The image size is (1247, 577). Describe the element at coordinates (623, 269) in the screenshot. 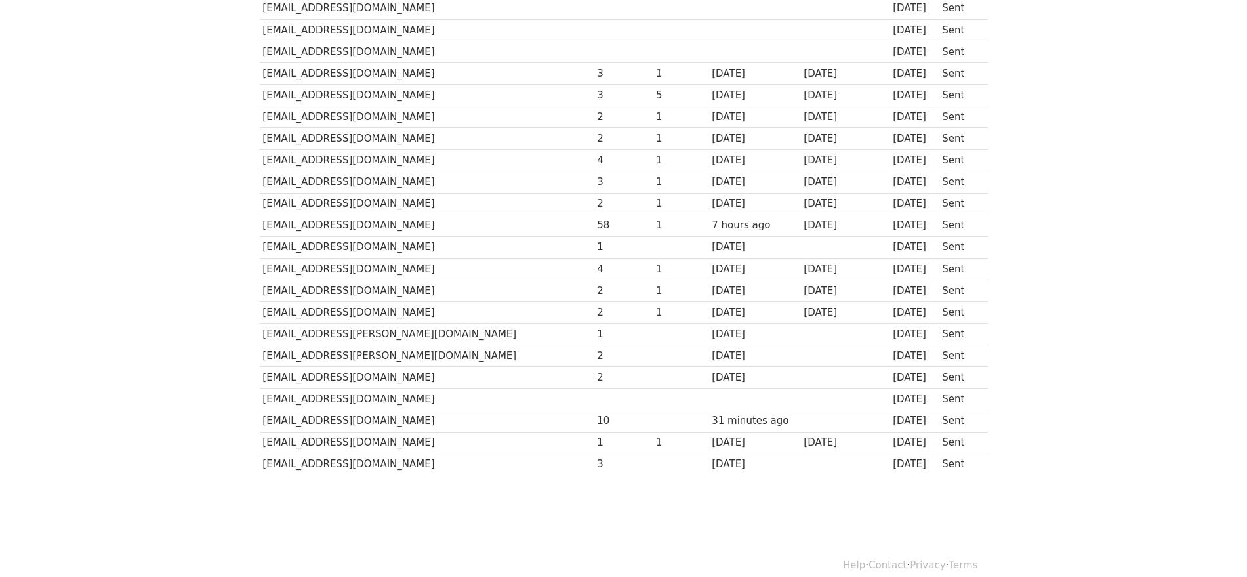

I see `div: 4` at that location.